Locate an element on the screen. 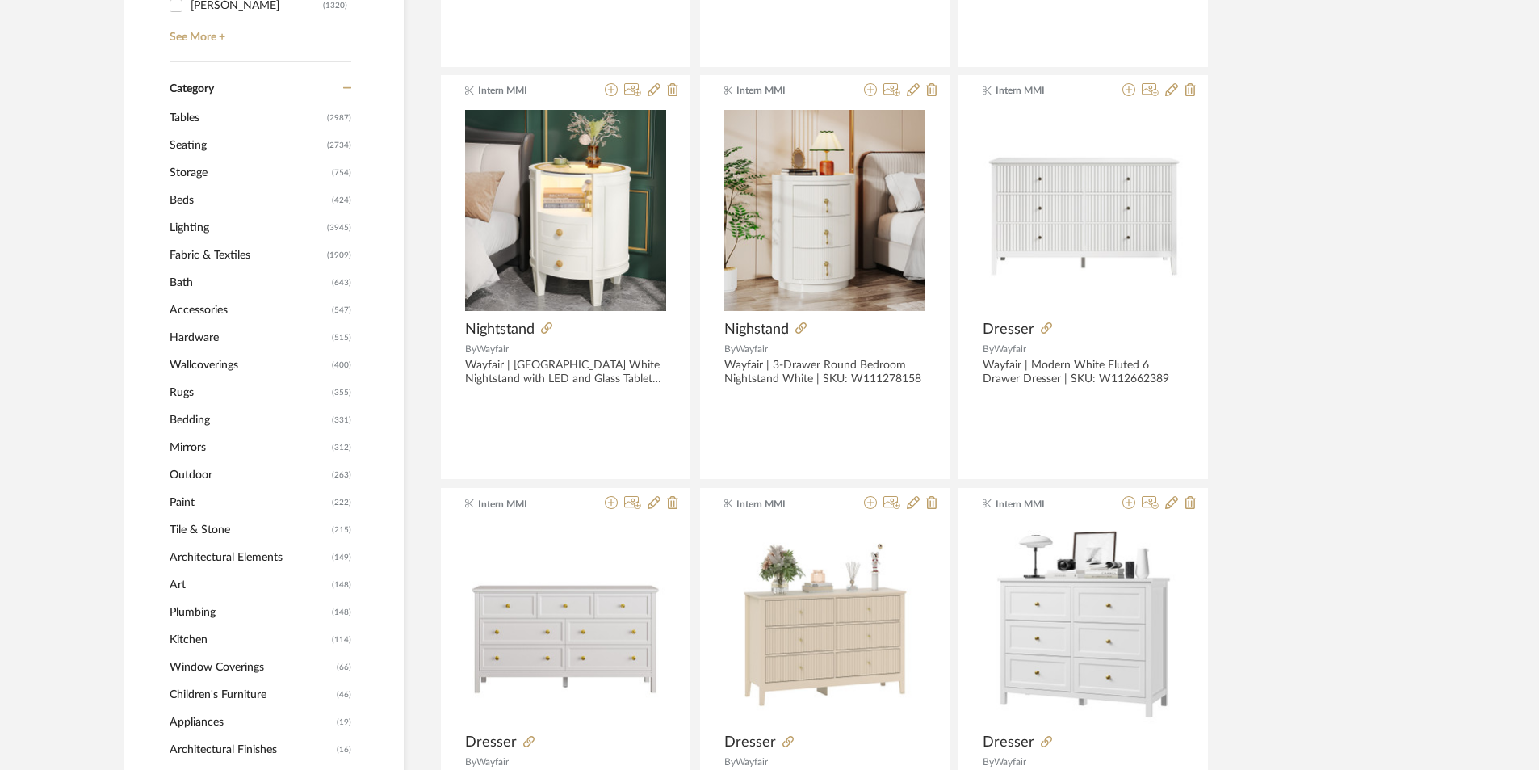  div: Wayfair | 3-Drawer Round Bedroom Nightstand White | SKU: W111278158 is located at coordinates (824, 372).